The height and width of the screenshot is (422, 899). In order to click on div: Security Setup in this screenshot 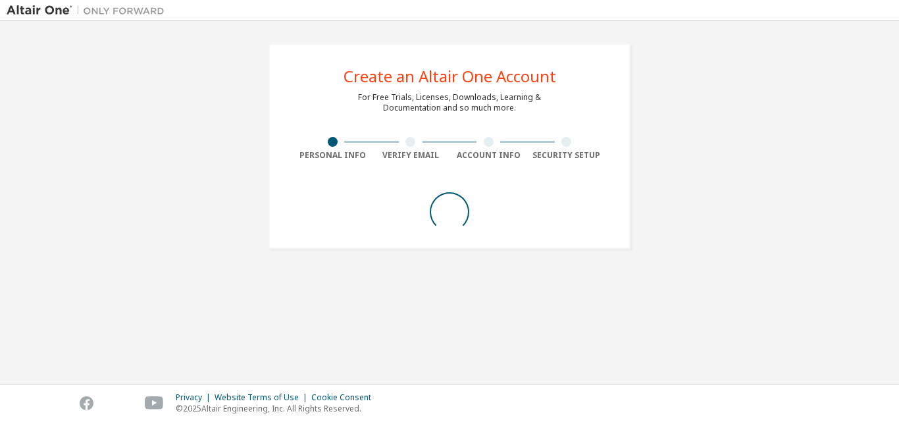, I will do `click(567, 155)`.